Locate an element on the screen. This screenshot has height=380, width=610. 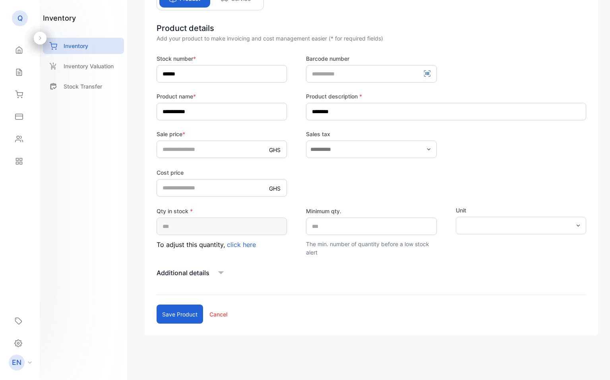
p: Q is located at coordinates (20, 18).